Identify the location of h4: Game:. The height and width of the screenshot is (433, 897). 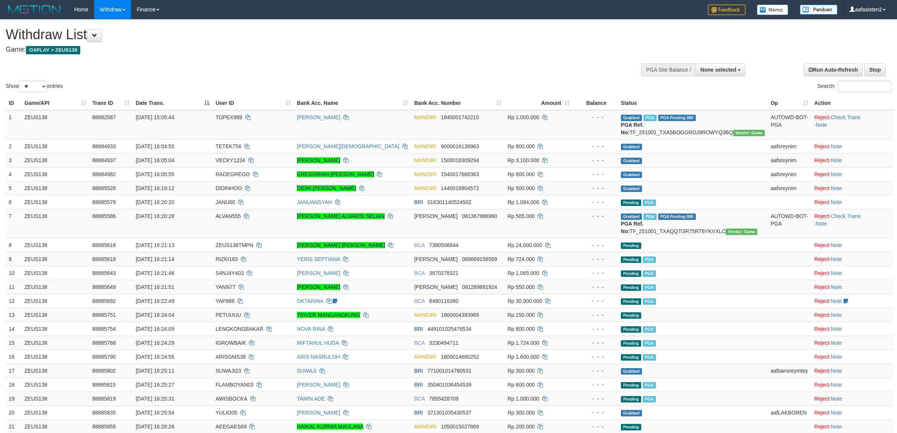
(298, 50).